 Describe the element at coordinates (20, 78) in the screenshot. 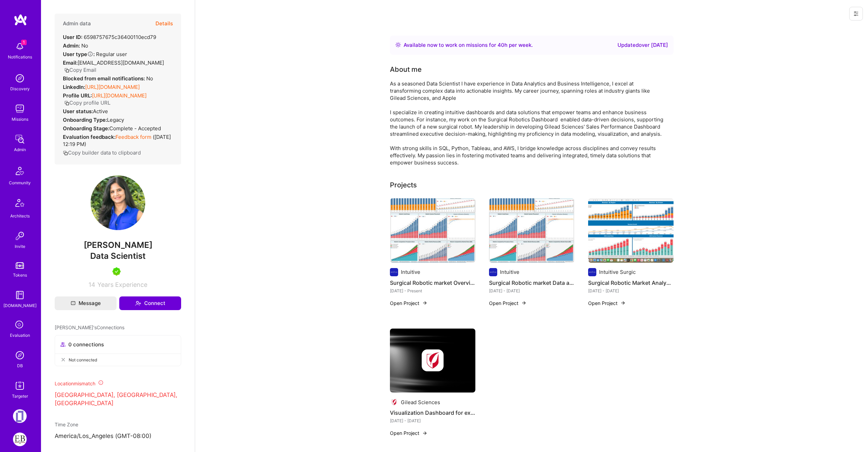

I see `img: discovery` at that location.